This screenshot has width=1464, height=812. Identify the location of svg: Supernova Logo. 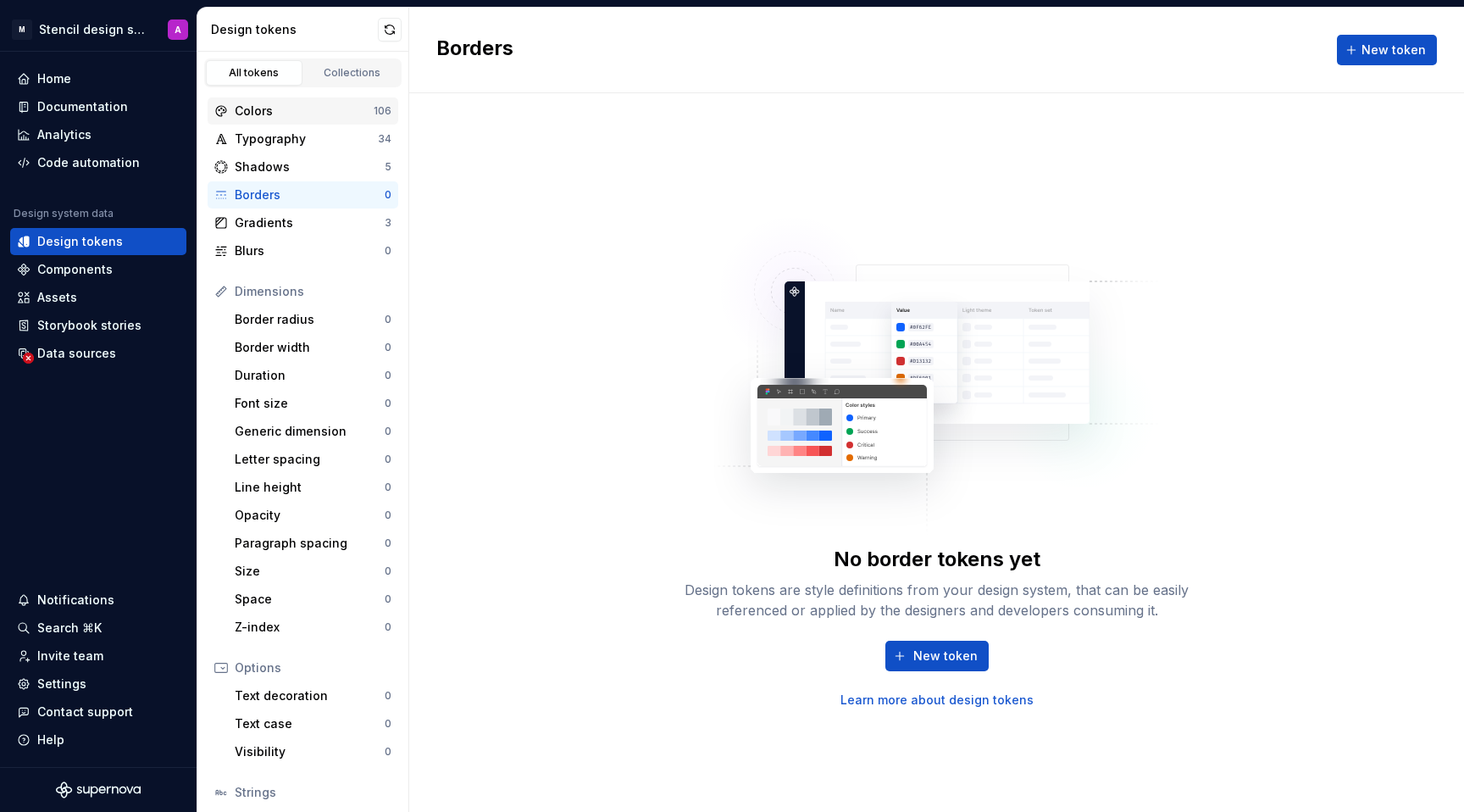
(98, 790).